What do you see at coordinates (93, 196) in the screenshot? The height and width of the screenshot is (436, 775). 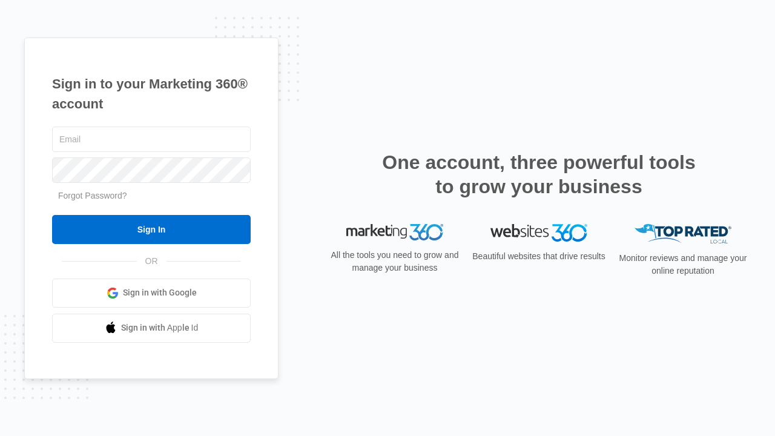 I see `a: Forgot Password?` at bounding box center [93, 196].